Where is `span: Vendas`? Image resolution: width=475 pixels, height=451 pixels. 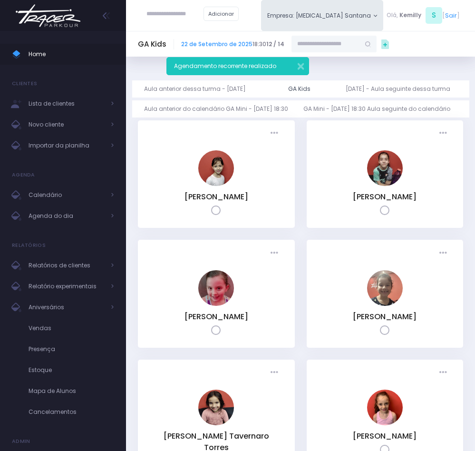
span: Vendas is located at coordinates (71, 328).